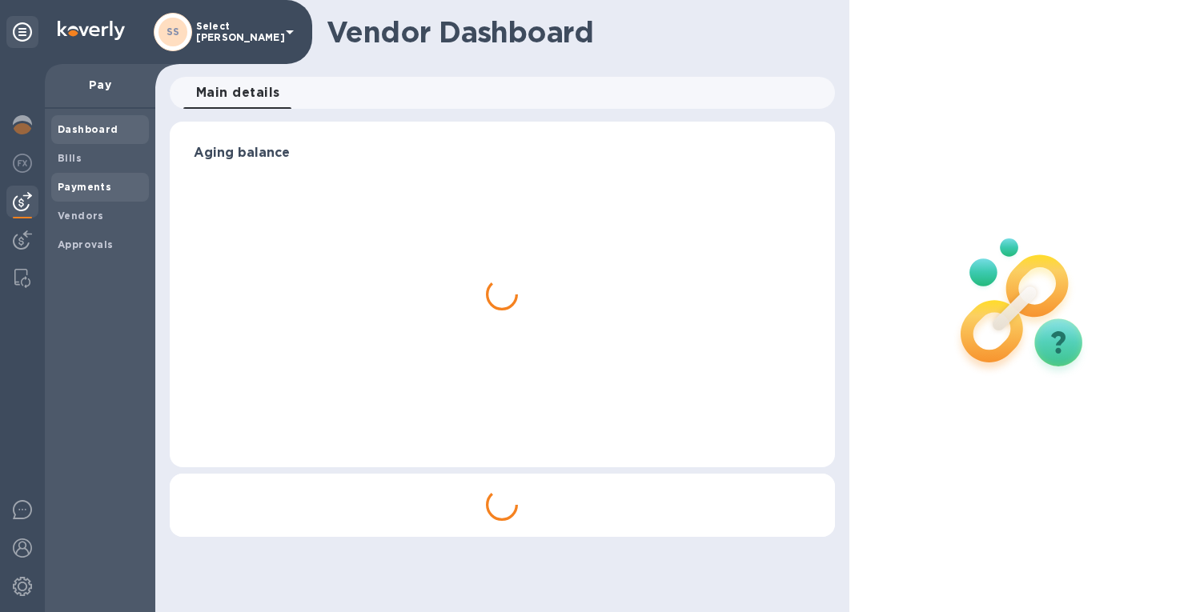 Image resolution: width=1196 pixels, height=612 pixels. Describe the element at coordinates (575, 32) in the screenshot. I see `h1: Vendor Dashboard` at that location.